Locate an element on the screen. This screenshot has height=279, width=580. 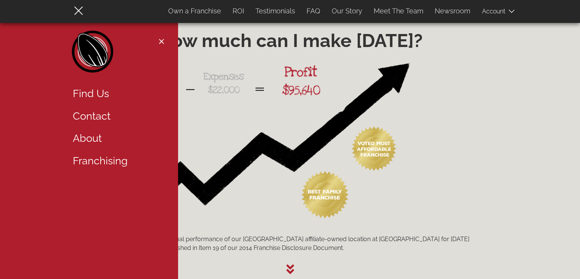
a: Home is located at coordinates (93, 53).